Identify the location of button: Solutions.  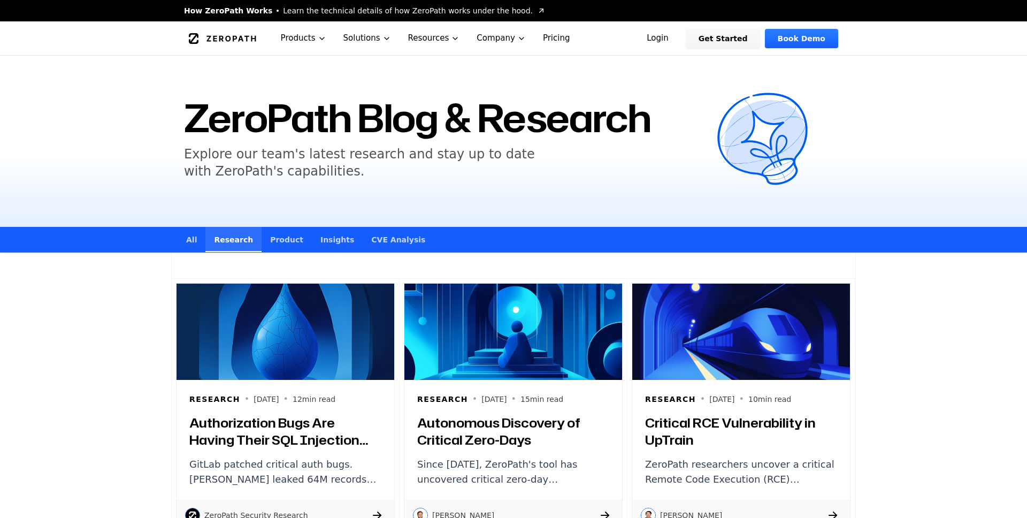
(367, 38).